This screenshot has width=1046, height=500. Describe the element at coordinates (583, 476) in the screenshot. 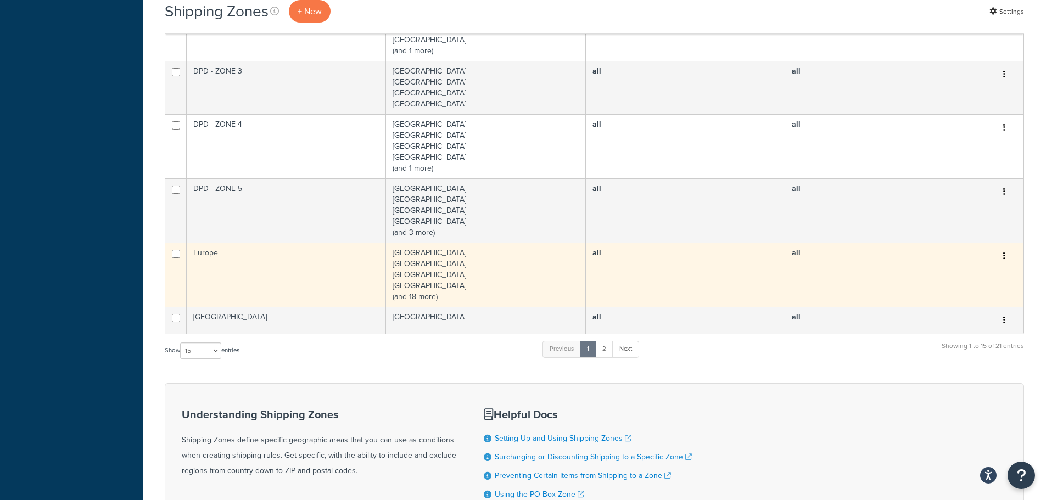

I see `a: Preventing Certain Items from Shipping to a Zone` at that location.